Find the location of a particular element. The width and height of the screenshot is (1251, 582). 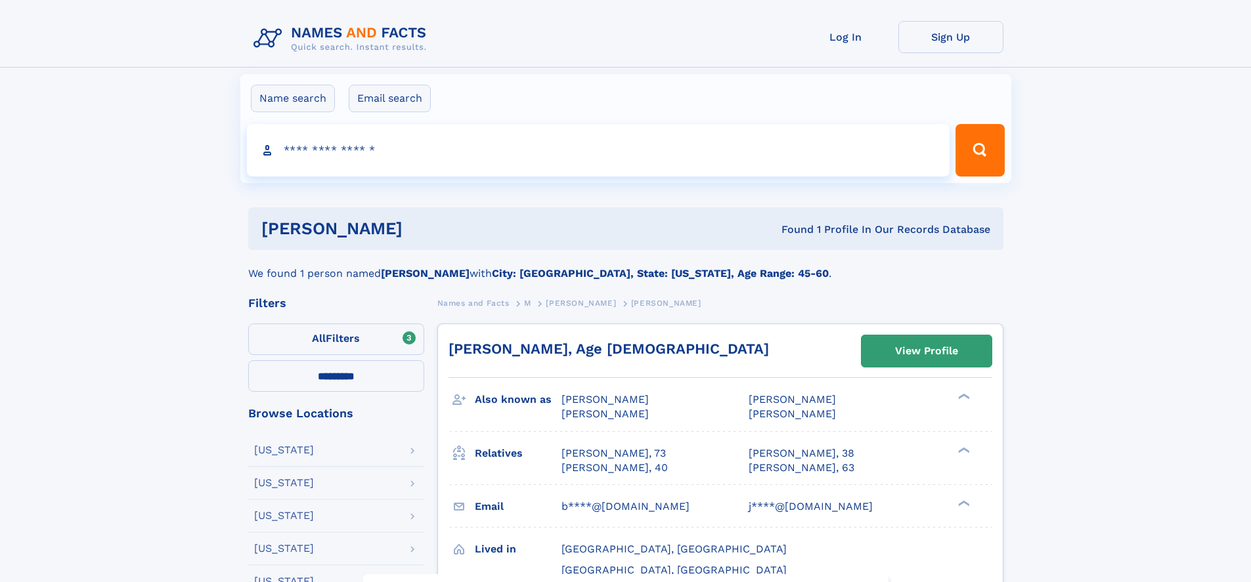

div: View Profile is located at coordinates (926, 351).